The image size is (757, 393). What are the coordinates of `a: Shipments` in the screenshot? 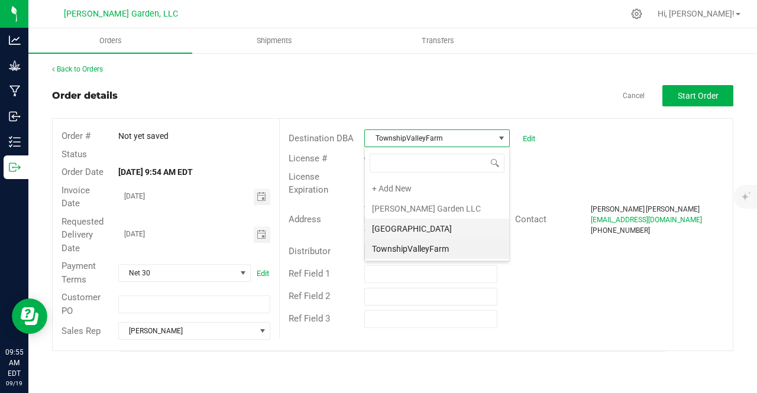 It's located at (274, 41).